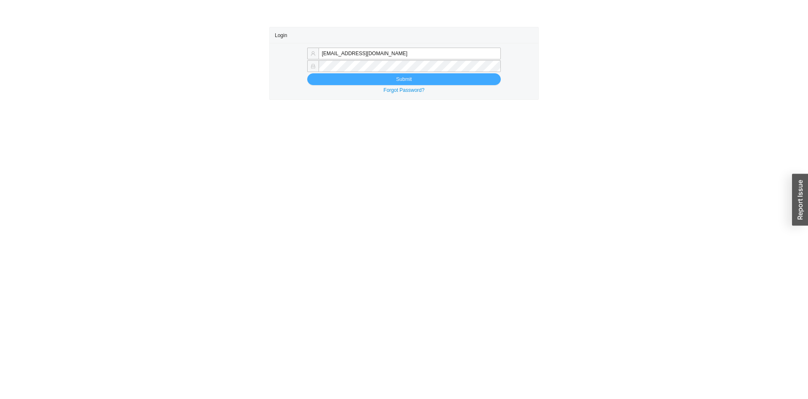  What do you see at coordinates (313, 53) in the screenshot?
I see `span: user` at bounding box center [313, 53].